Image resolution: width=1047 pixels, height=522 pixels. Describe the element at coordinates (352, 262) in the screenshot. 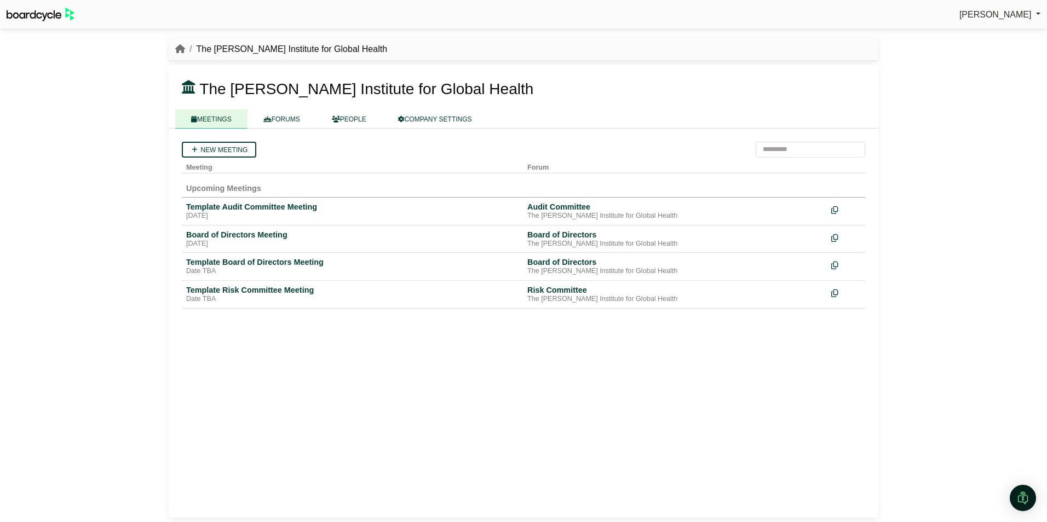

I see `div: Template Board of Directors Meeting` at that location.